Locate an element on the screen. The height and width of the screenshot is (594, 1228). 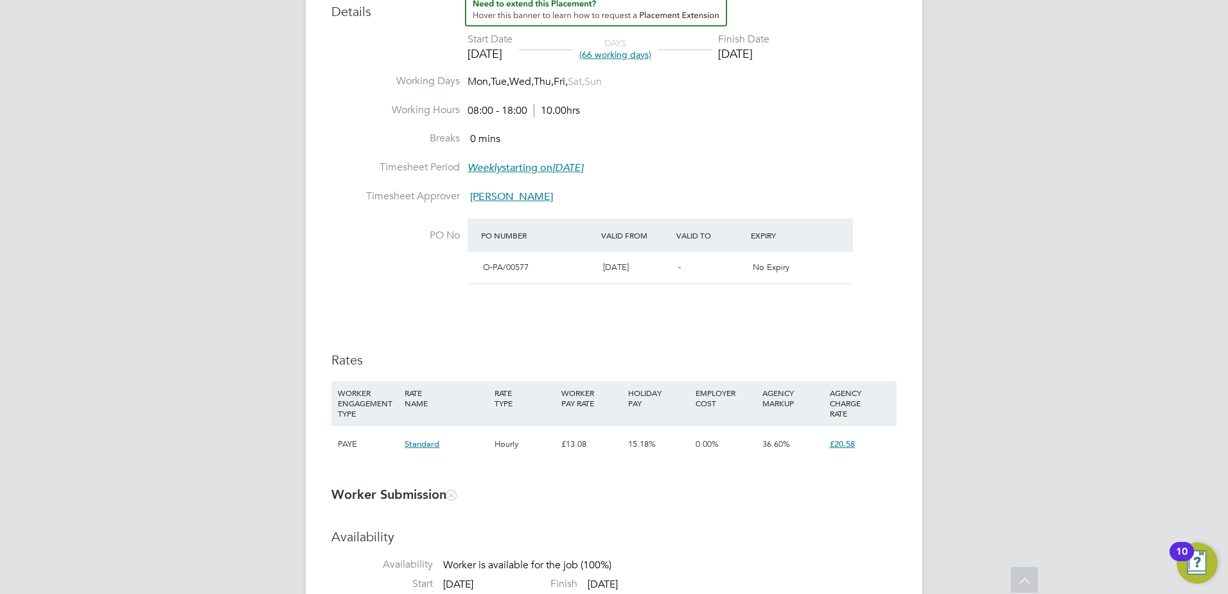
button: Open Resource Center, 10 new notifications is located at coordinates (1198, 563).